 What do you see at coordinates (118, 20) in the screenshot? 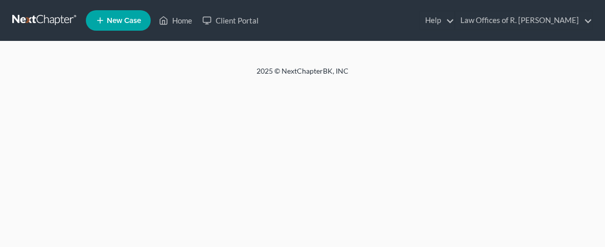
I see `new-legal-case-button: New Case` at bounding box center [118, 20].